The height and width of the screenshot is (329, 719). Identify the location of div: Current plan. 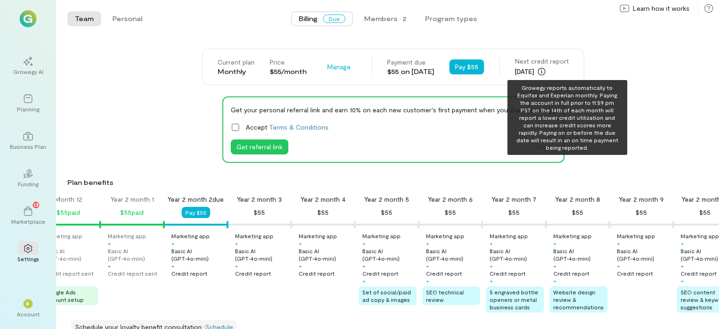
(236, 62).